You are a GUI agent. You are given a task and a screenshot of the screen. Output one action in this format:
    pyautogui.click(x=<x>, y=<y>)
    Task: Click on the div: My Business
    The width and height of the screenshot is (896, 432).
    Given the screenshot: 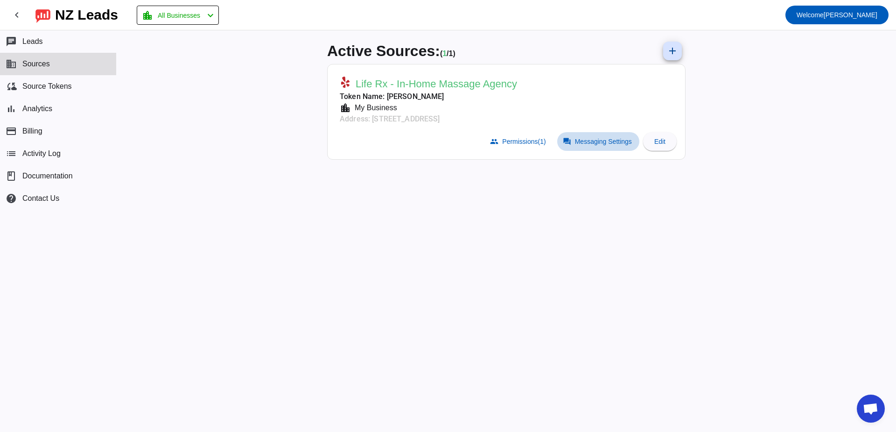 What is the action you would take?
    pyautogui.click(x=374, y=108)
    